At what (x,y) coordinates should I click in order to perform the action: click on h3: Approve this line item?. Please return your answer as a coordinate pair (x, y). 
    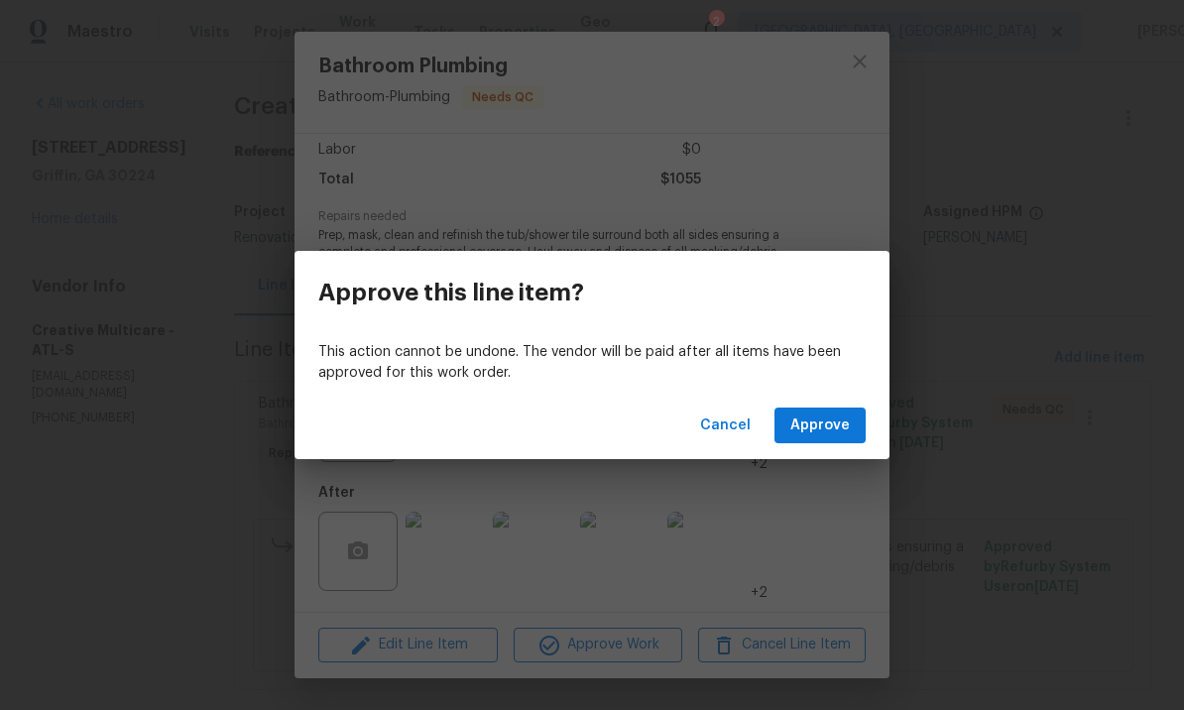
    Looking at the image, I should click on (451, 293).